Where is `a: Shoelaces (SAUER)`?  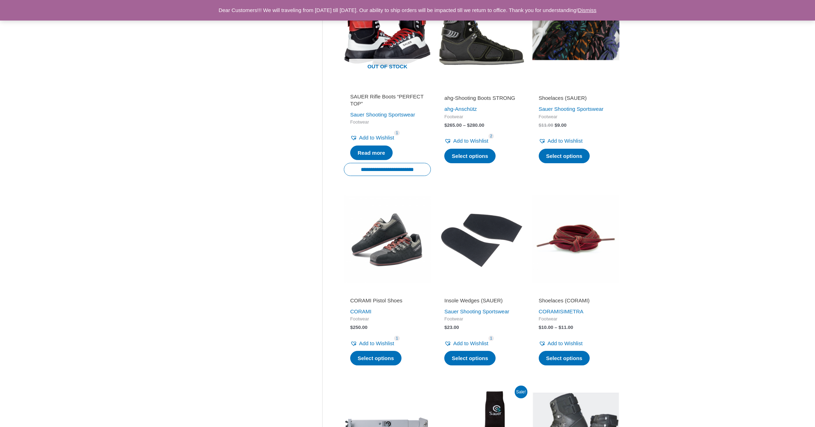
a: Shoelaces (SAUER) is located at coordinates (576, 99).